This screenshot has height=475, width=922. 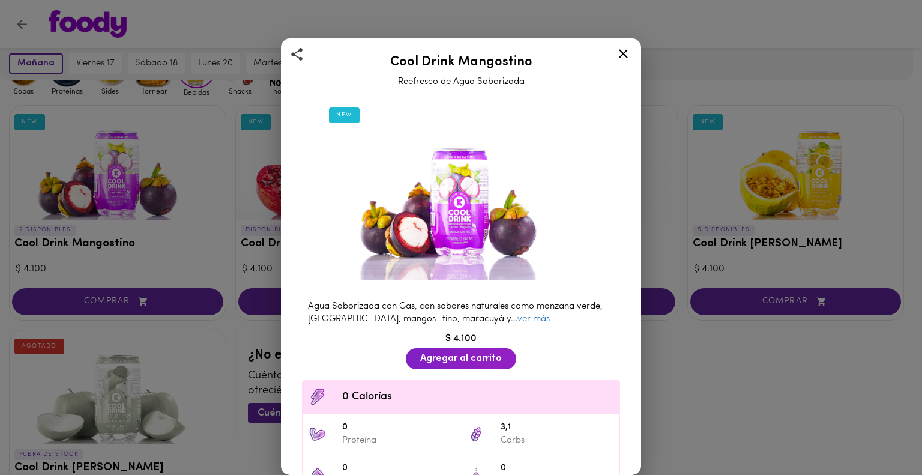 What do you see at coordinates (557, 427) in the screenshot?
I see `span: 3,1` at bounding box center [557, 427].